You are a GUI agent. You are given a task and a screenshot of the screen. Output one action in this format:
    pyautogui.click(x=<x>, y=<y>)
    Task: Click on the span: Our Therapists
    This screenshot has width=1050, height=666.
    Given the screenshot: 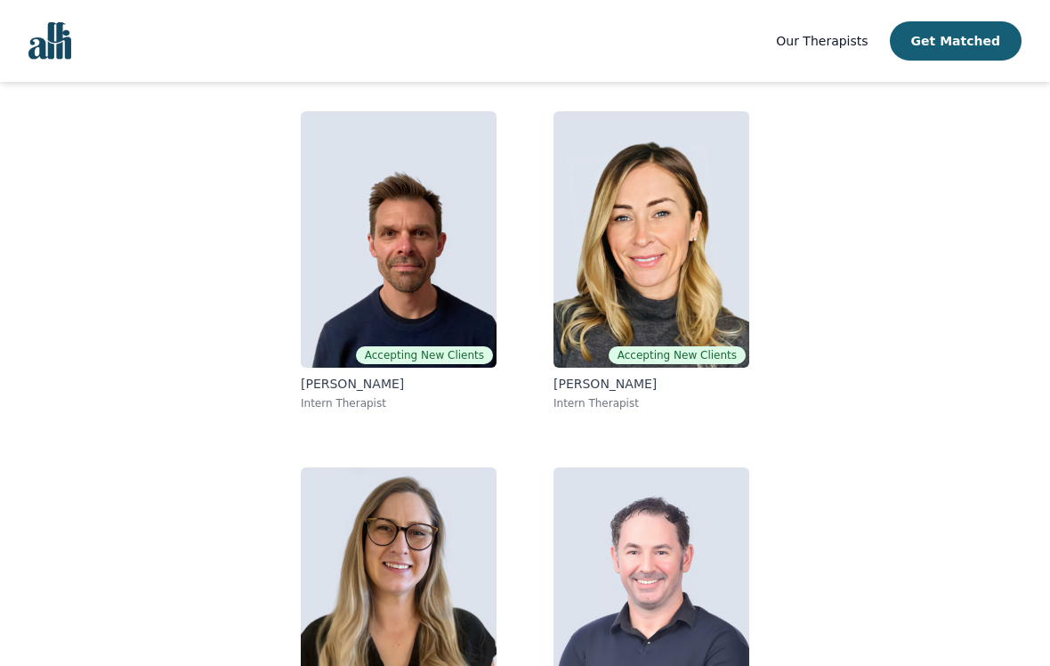 What is the action you would take?
    pyautogui.click(x=822, y=41)
    